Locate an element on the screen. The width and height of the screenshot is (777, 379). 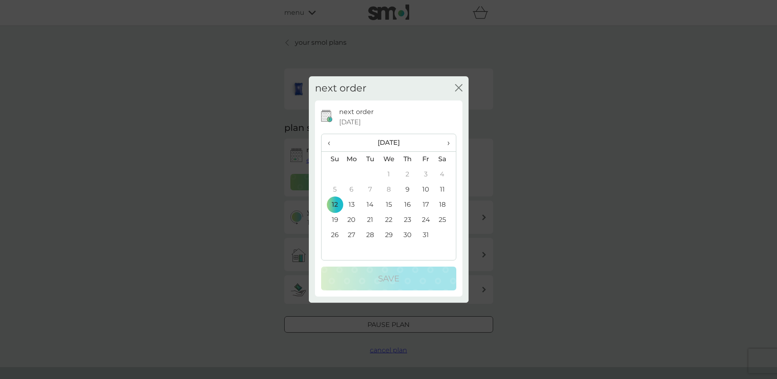
td: 19 is located at coordinates (332, 220).